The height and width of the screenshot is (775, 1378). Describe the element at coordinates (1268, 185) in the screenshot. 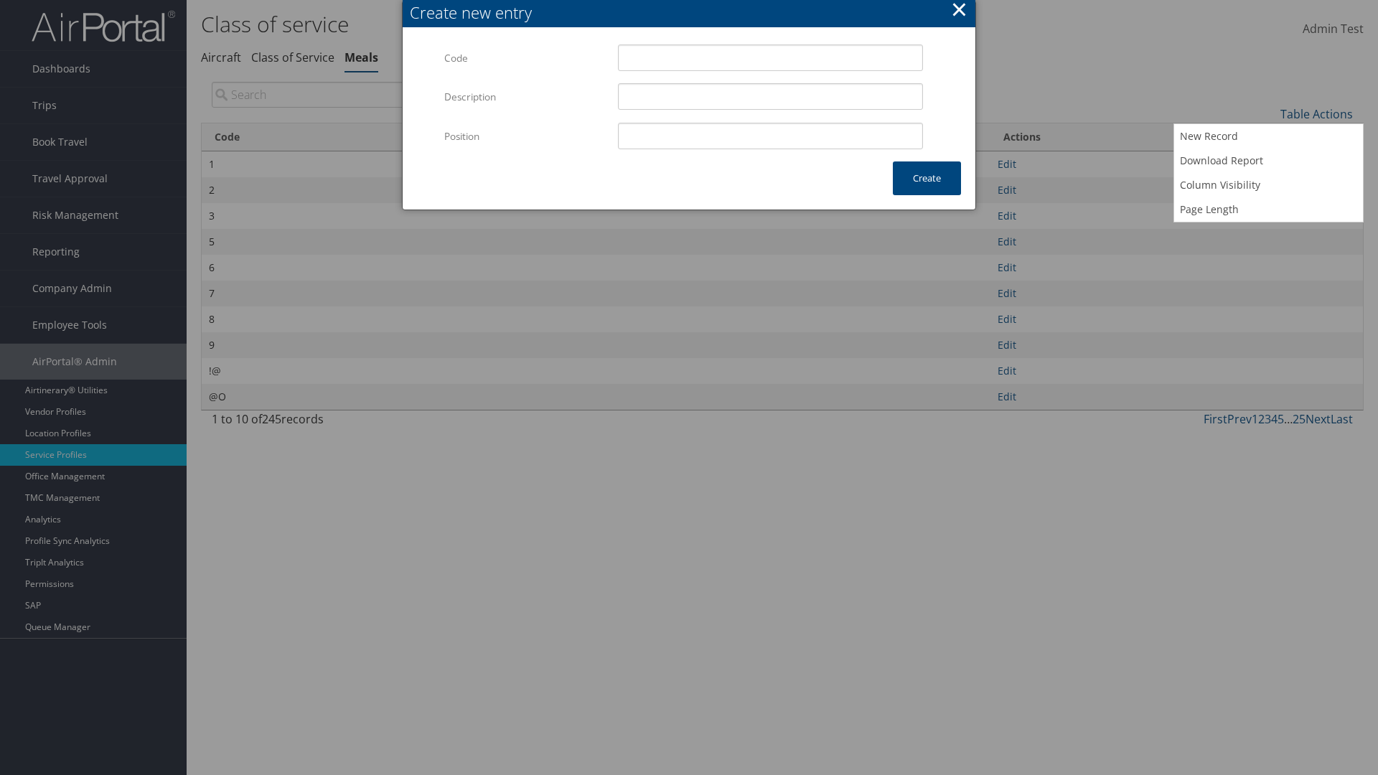

I see `a: Column Visibility` at that location.